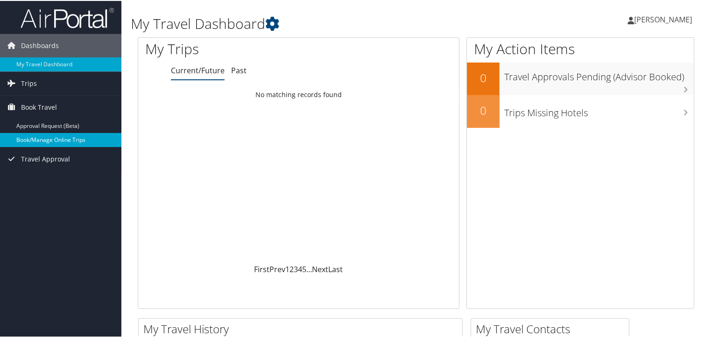 The width and height of the screenshot is (707, 337). What do you see at coordinates (321, 23) in the screenshot?
I see `h1: My Travel Dashboard` at bounding box center [321, 23].